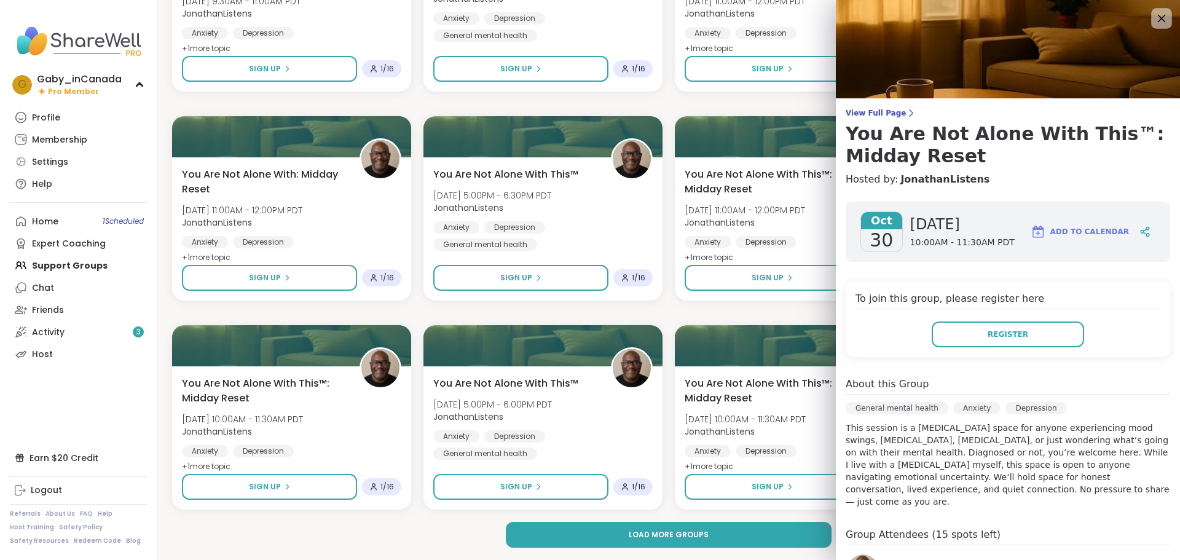  I want to click on a: Expert Coaching, so click(78, 243).